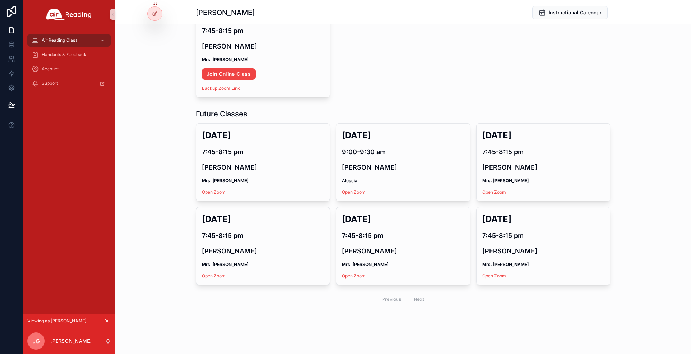 The width and height of the screenshot is (691, 354). What do you see at coordinates (229, 74) in the screenshot?
I see `a: Join Online Class` at bounding box center [229, 74].